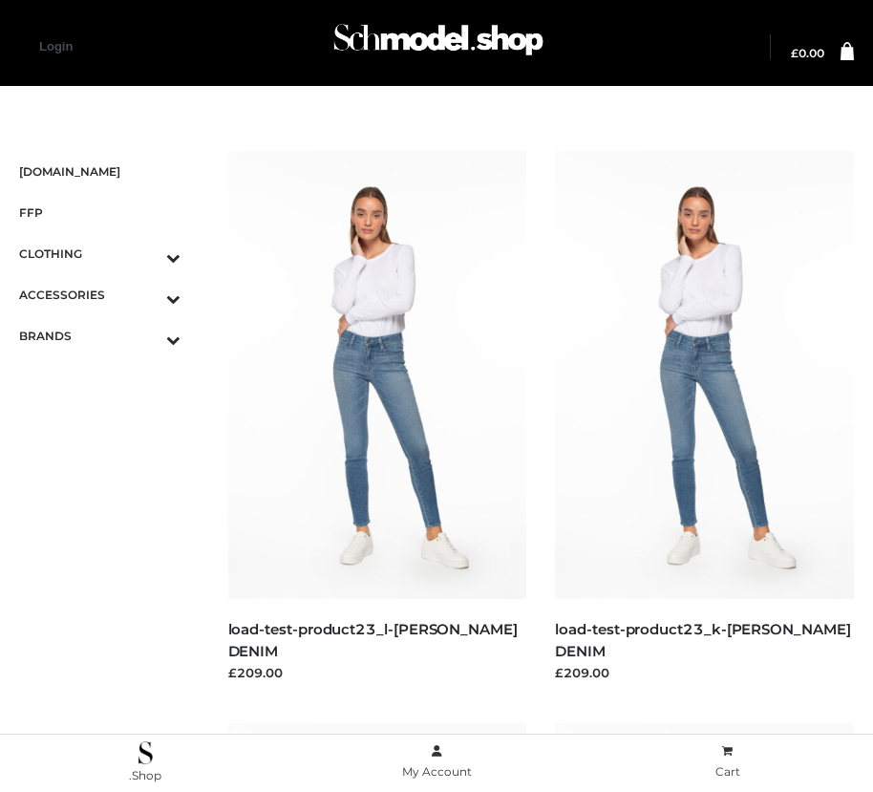  What do you see at coordinates (438, 44) in the screenshot?
I see `img: Schmodel Admin 964` at bounding box center [438, 44].